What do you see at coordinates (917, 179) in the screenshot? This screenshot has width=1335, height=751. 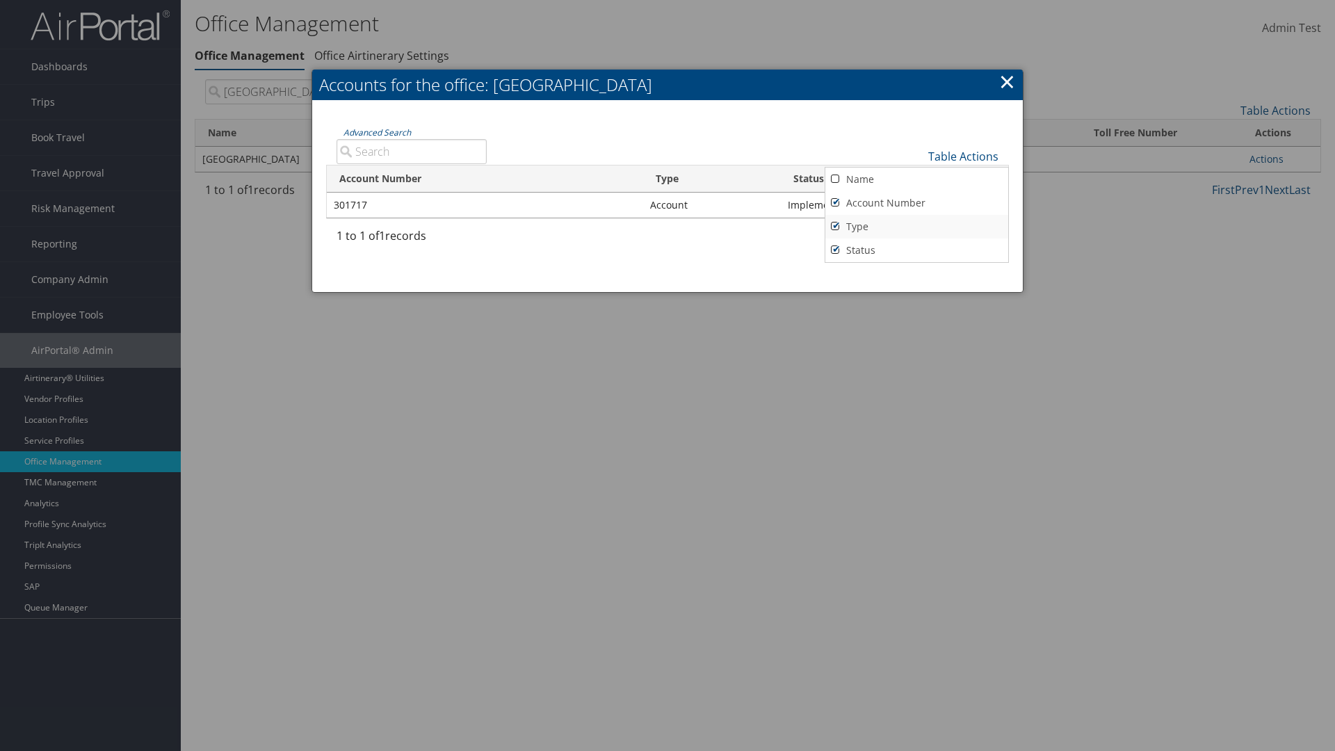 I see `a: Name` at bounding box center [917, 179].